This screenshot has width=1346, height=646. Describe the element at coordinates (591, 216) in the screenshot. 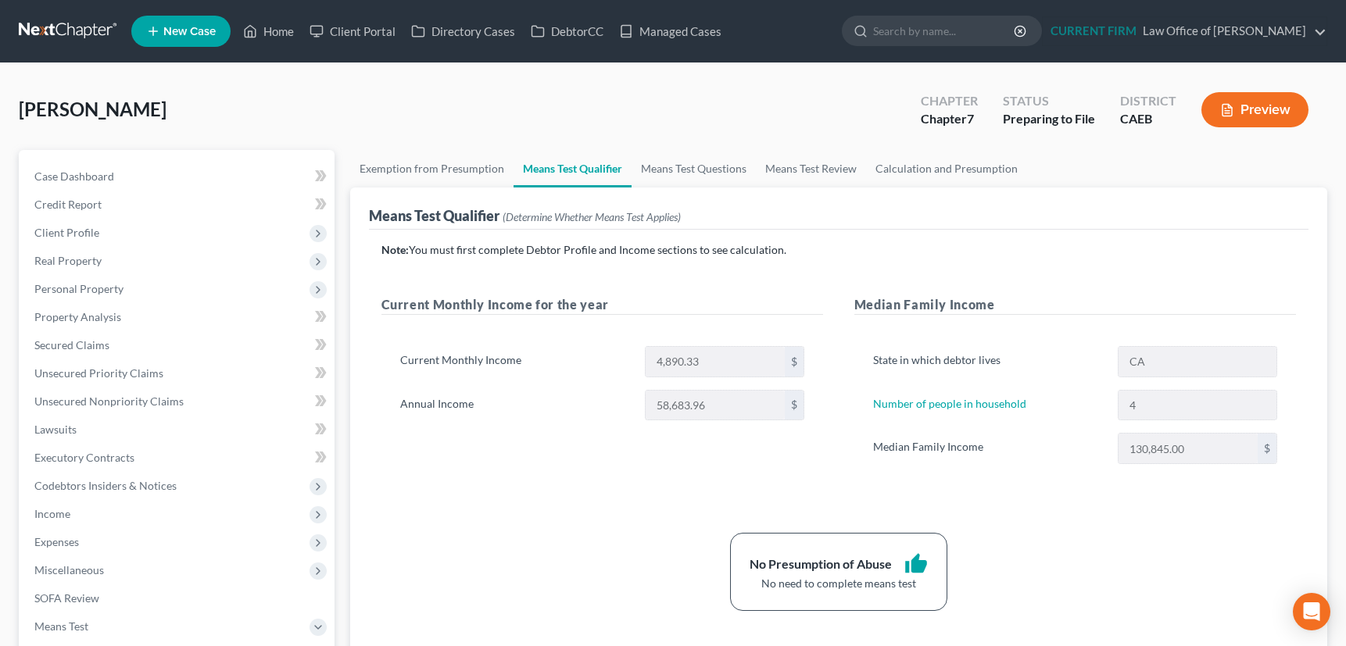

I see `span: (Determine Whether Means Test Applies)` at that location.